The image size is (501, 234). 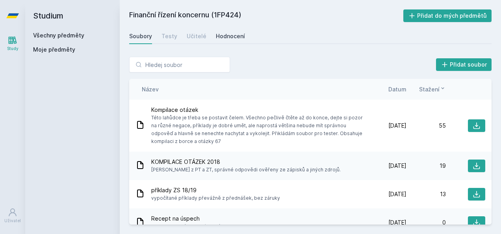 I want to click on button: Datum, so click(x=397, y=89).